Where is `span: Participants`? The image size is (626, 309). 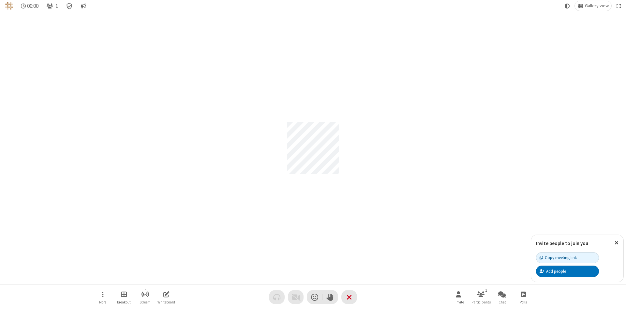 span: Participants is located at coordinates (481, 302).